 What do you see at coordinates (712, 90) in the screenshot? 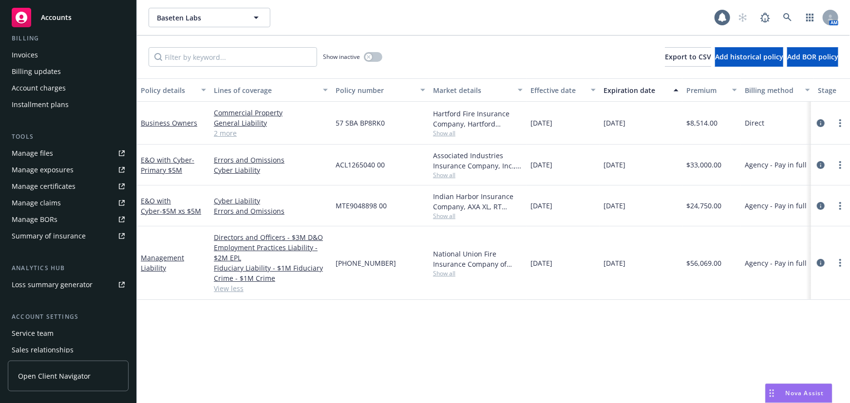
I see `button: Premium` at bounding box center [712, 90].